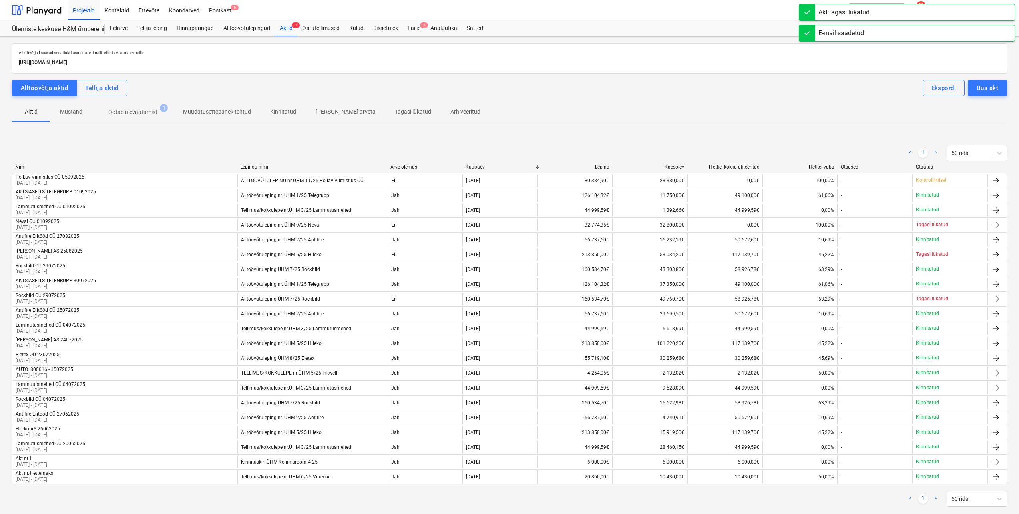 The height and width of the screenshot is (514, 1019). I want to click on div: Antifire Eritööd OÜ 27082025, so click(47, 236).